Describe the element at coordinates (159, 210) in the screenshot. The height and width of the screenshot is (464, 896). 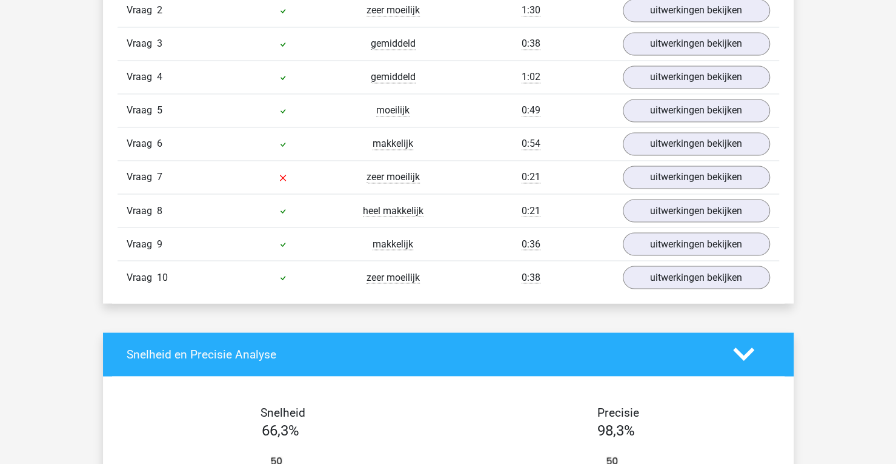
I see `span: 8` at that location.